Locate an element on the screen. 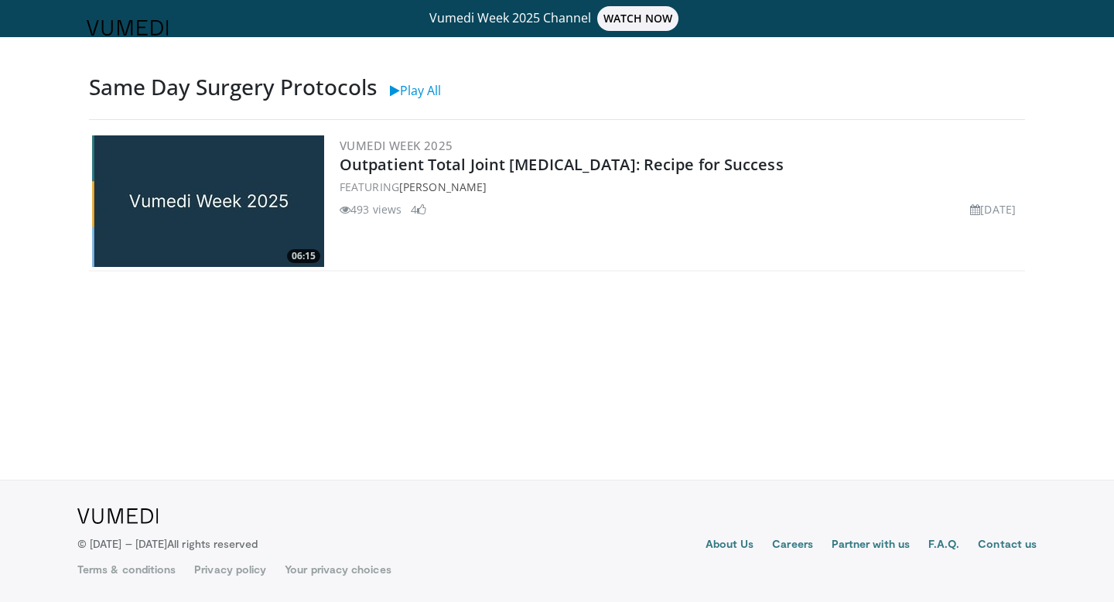  span: 06:15 is located at coordinates (303, 256).